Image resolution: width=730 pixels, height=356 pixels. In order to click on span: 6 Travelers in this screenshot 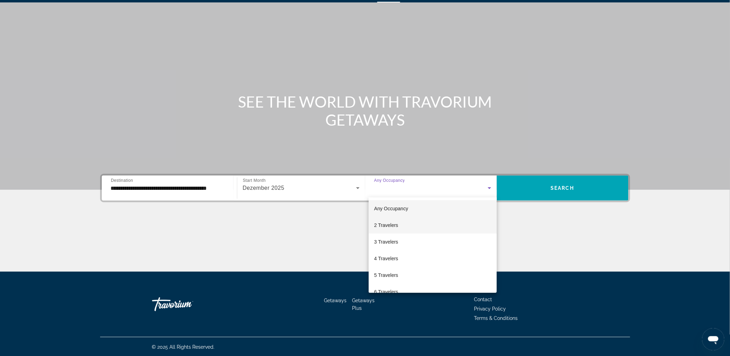, I will do `click(386, 292)`.